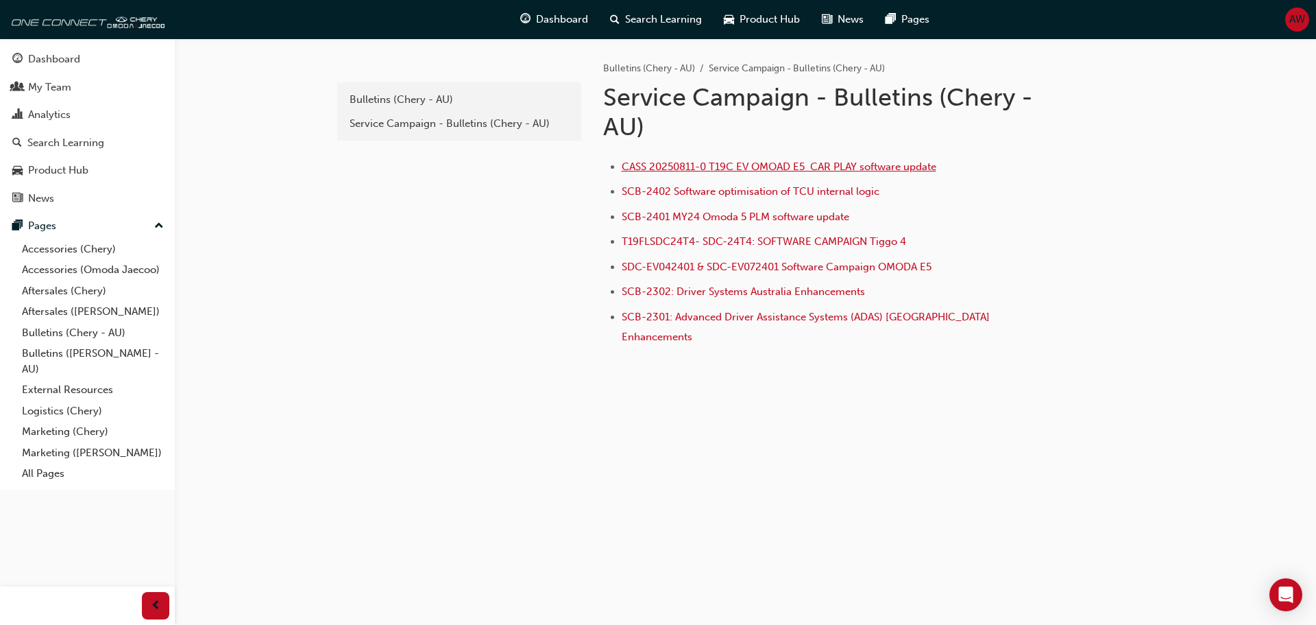 The height and width of the screenshot is (625, 1316). I want to click on a: car-iconProduct Hub, so click(762, 19).